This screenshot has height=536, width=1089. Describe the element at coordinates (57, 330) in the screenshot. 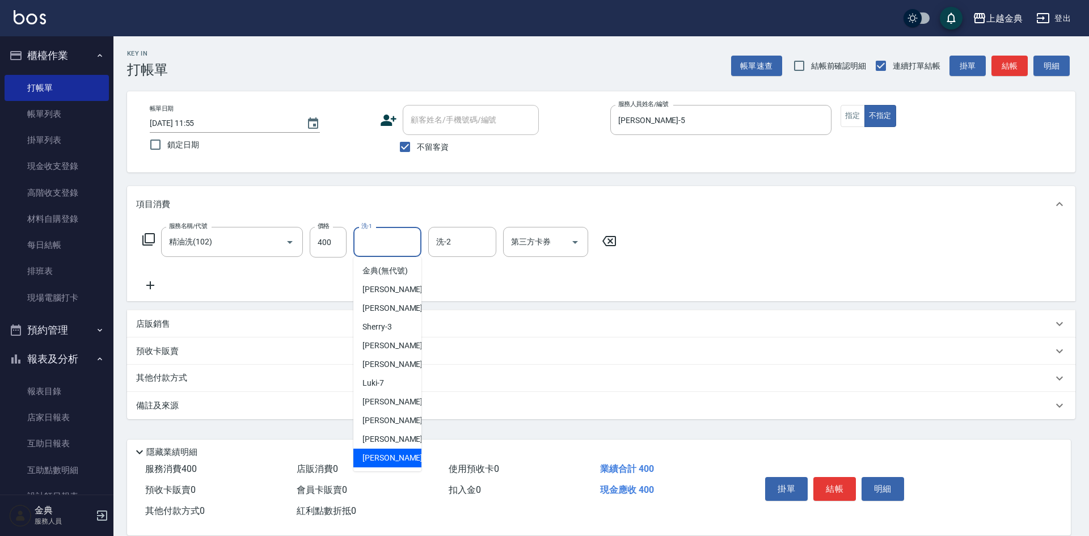

I see `button: 預約管理` at that location.